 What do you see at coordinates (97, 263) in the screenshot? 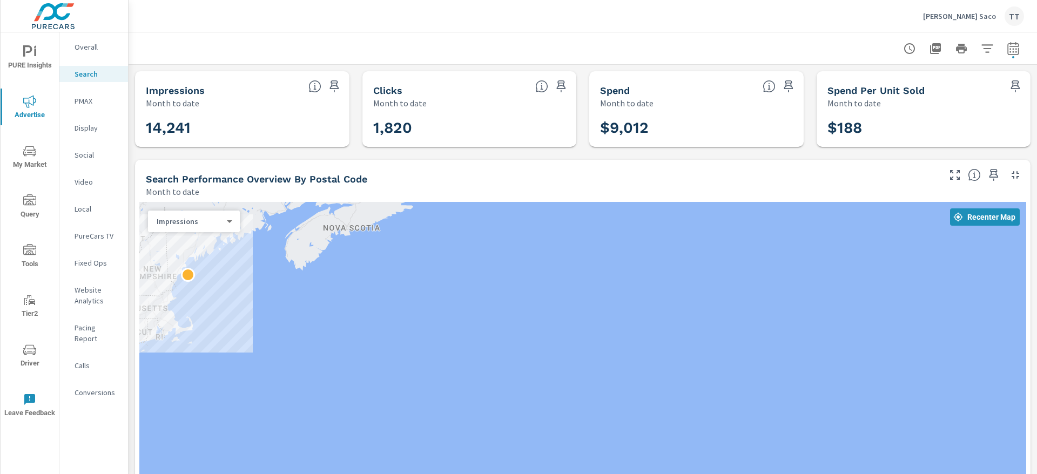
I see `p: Fixed Ops` at bounding box center [97, 263].